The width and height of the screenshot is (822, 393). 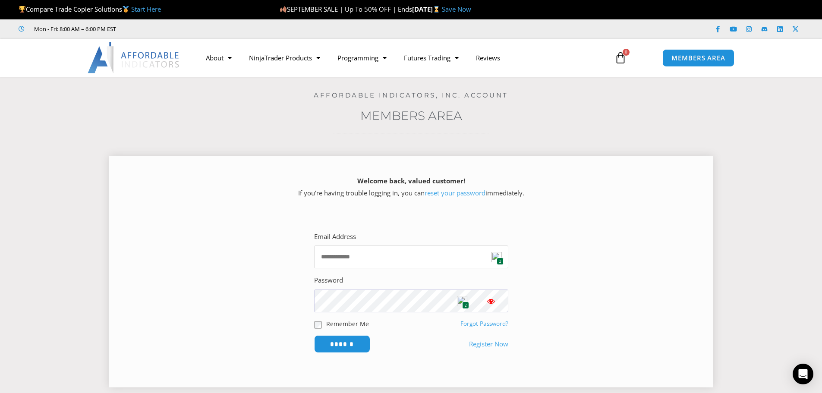 I want to click on a: Reviews, so click(x=488, y=58).